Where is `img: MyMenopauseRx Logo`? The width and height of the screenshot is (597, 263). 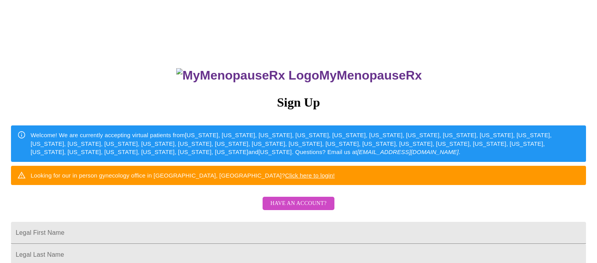
img: MyMenopauseRx Logo is located at coordinates (248, 75).